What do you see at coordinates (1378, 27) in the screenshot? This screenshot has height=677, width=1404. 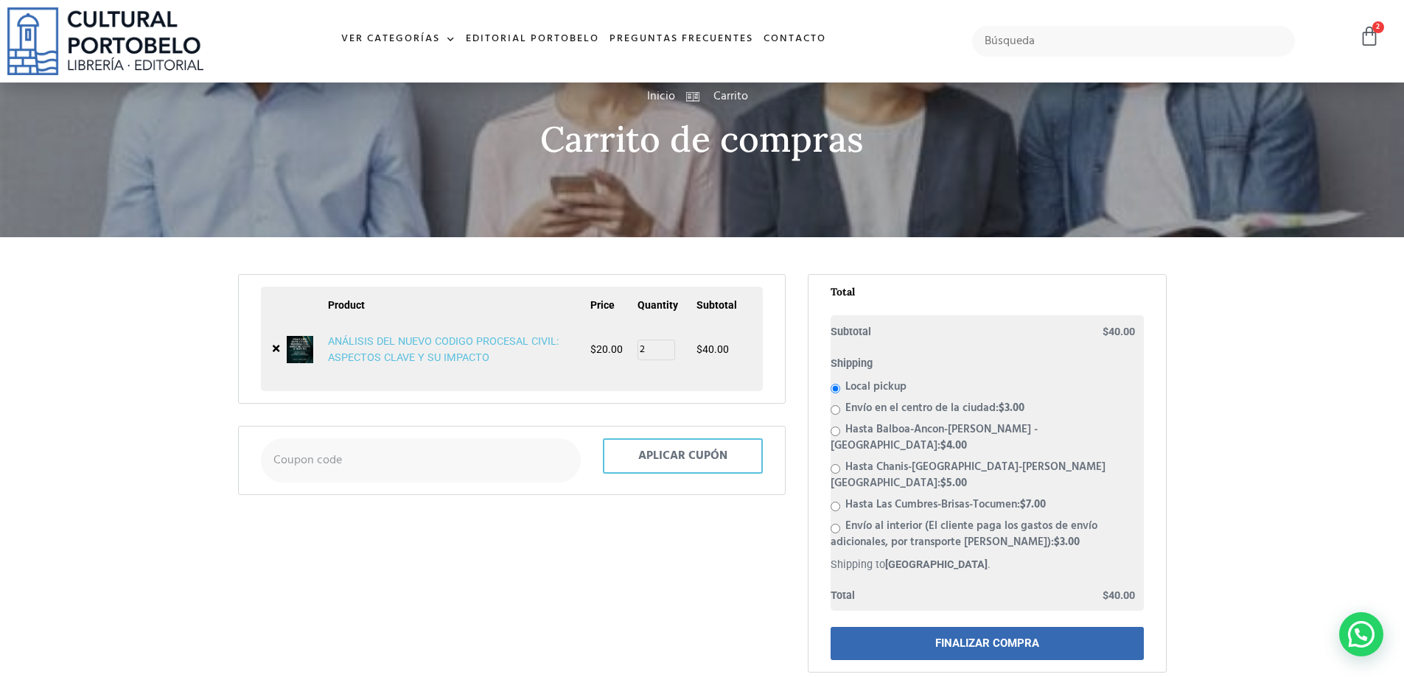 I see `span: 2` at bounding box center [1378, 27].